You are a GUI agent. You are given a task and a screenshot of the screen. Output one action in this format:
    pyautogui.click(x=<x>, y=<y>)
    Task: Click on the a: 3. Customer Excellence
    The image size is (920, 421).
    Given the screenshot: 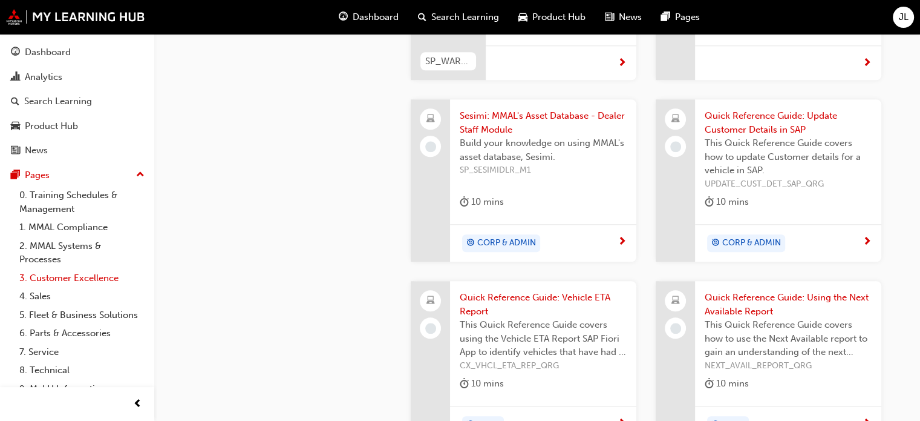 What is the action you would take?
    pyautogui.click(x=82, y=278)
    